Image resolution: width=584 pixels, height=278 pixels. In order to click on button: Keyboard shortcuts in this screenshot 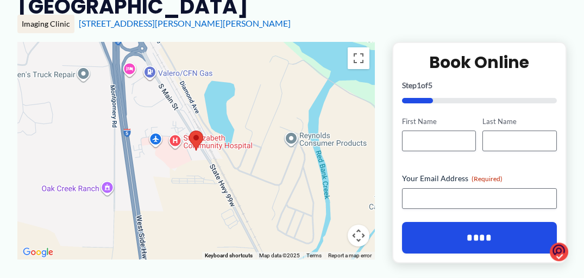, I will do `click(229, 255)`.